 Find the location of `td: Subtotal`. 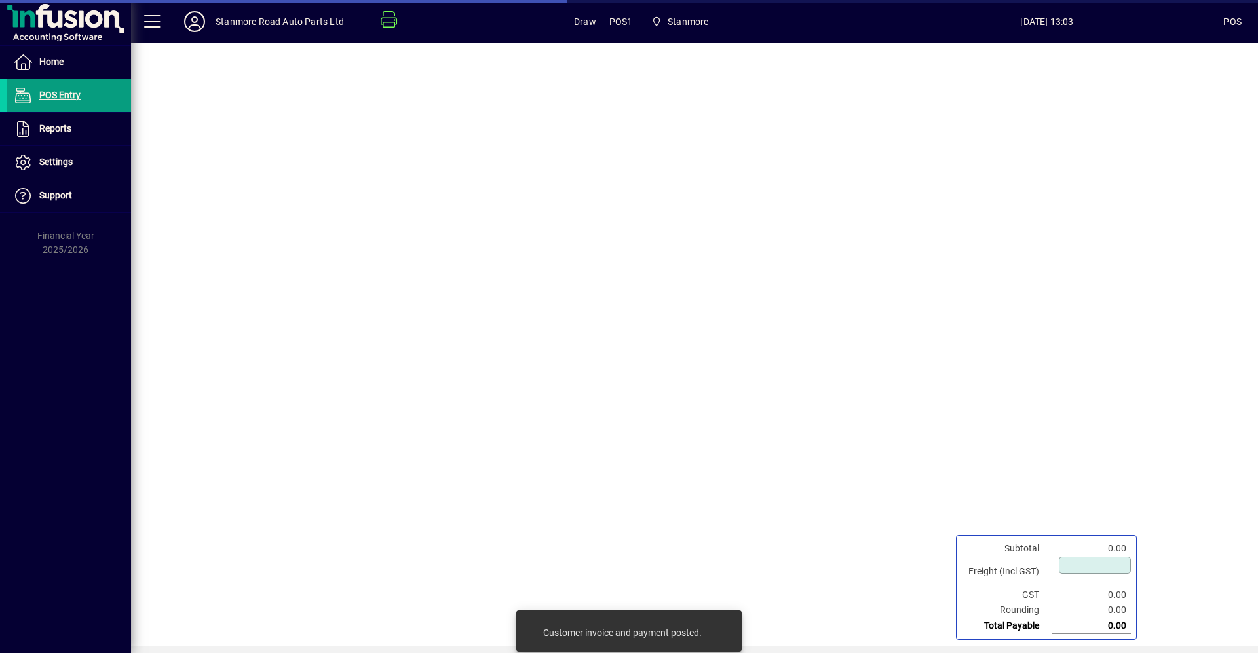

td: Subtotal is located at coordinates (1007, 548).